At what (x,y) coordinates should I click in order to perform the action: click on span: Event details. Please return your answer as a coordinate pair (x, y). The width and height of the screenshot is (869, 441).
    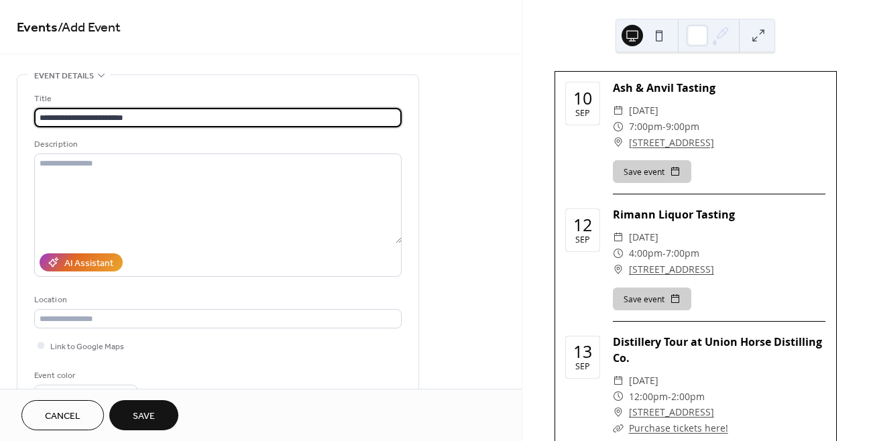
    Looking at the image, I should click on (64, 76).